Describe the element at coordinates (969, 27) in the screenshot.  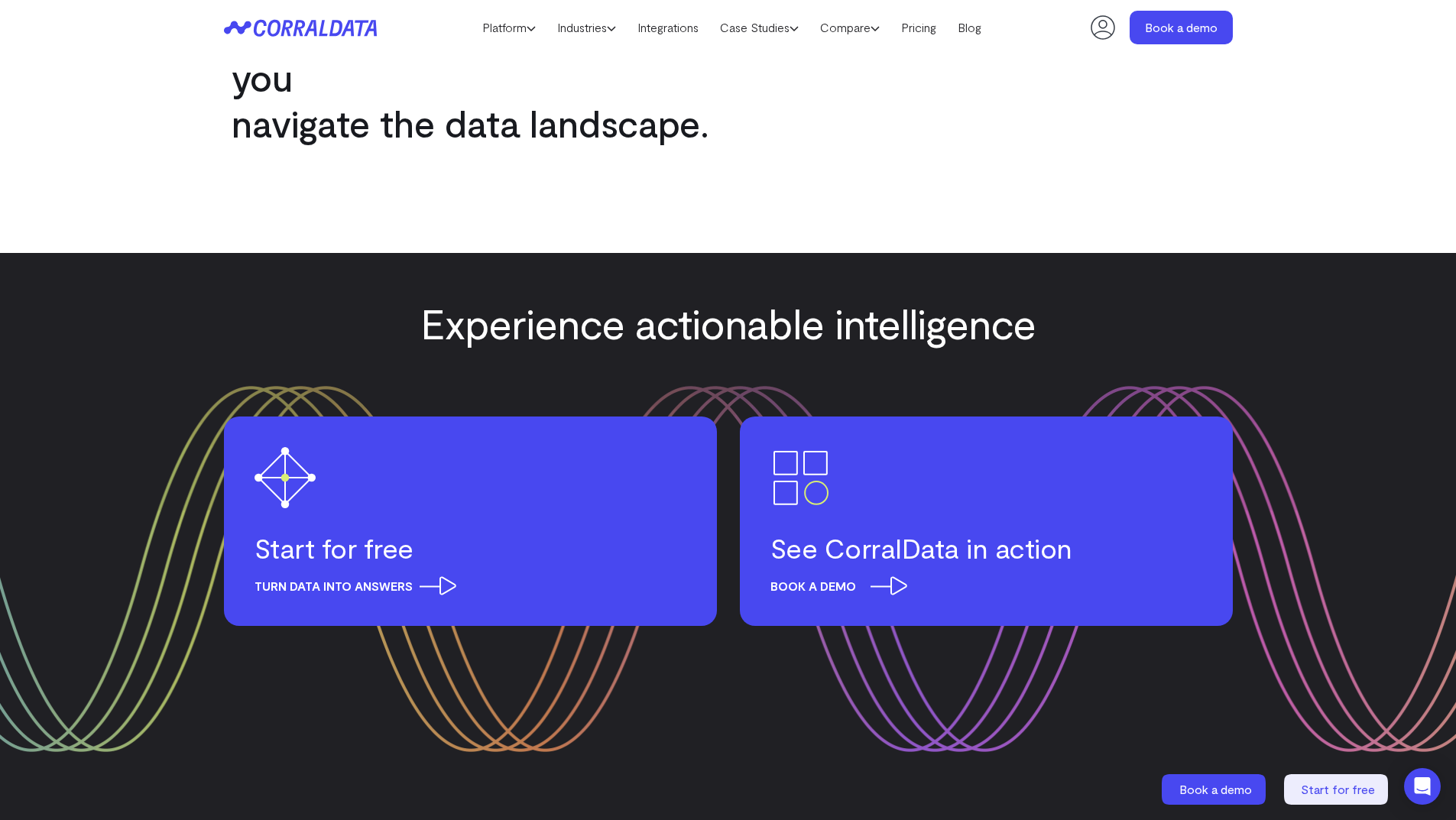
I see `a: Blog` at that location.